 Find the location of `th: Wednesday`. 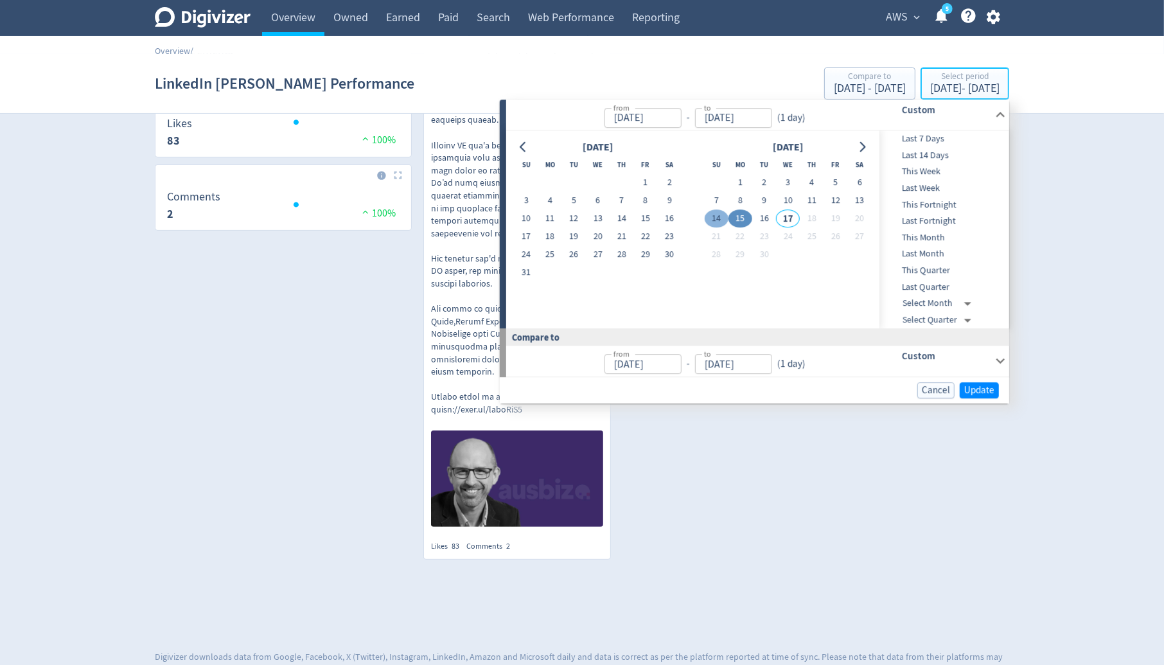

th: Wednesday is located at coordinates (787, 165).